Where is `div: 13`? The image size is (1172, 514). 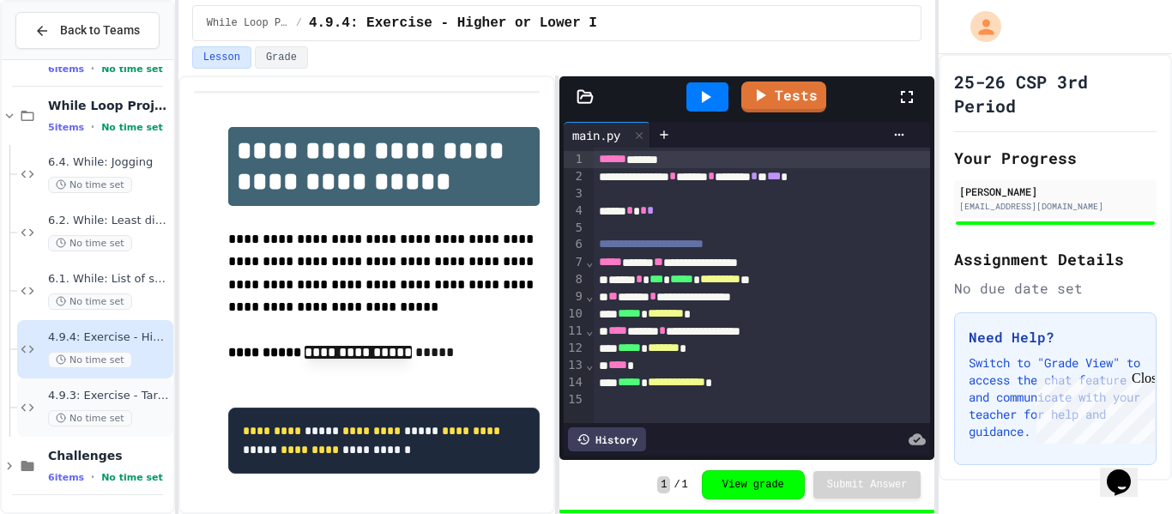 div: 13 is located at coordinates (574, 365).